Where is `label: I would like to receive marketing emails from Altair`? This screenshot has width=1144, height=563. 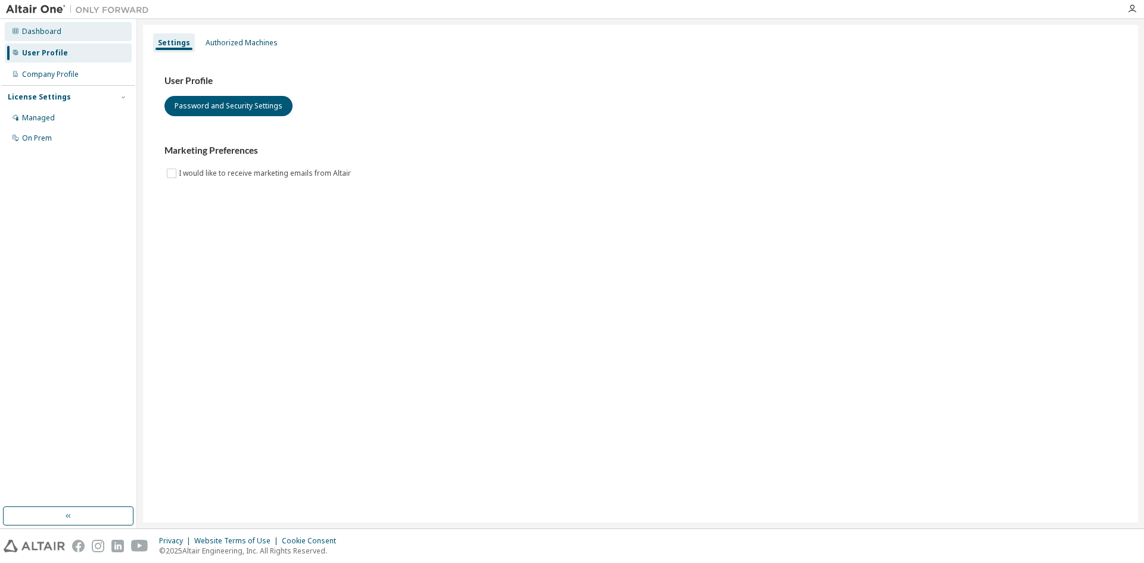
label: I would like to receive marketing emails from Altair is located at coordinates (266, 173).